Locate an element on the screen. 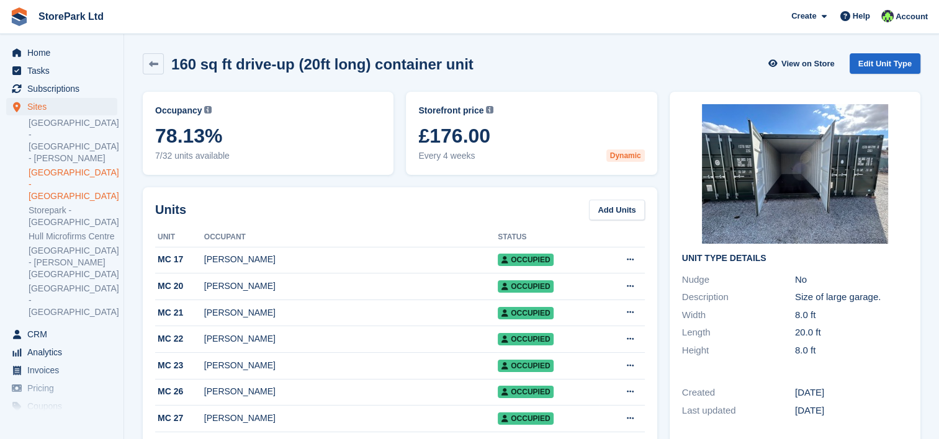 This screenshot has height=439, width=939. span: CRM is located at coordinates (65, 334).